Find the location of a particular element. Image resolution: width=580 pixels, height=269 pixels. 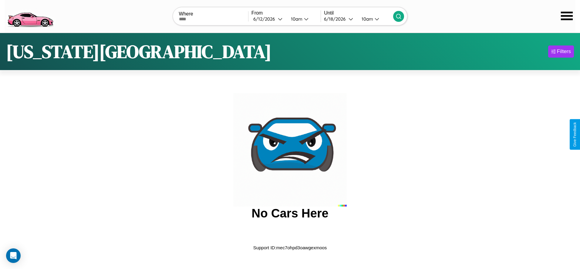

div: Give Feedback is located at coordinates (575, 134).